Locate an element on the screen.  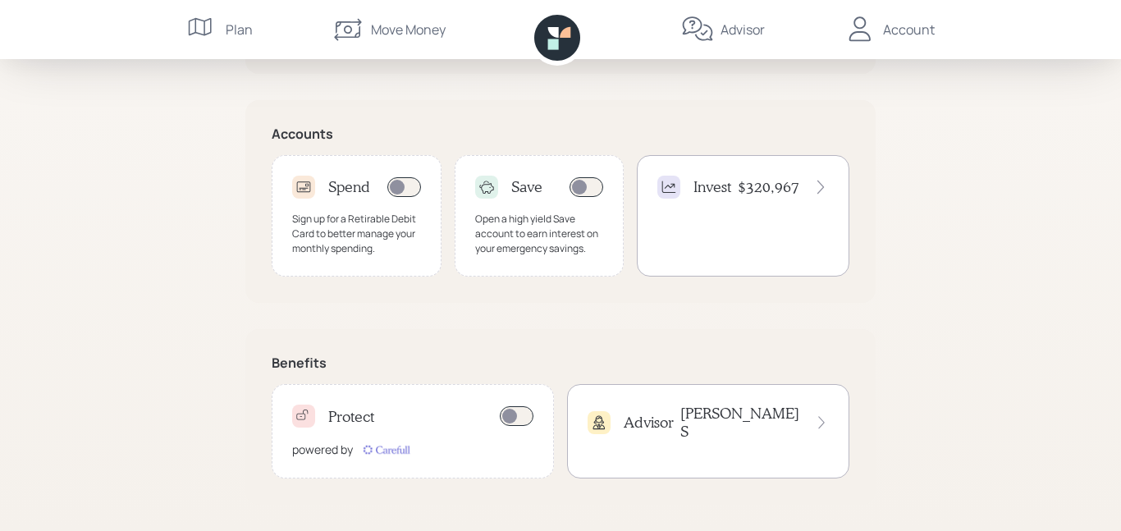
div: powered by is located at coordinates (323, 449).